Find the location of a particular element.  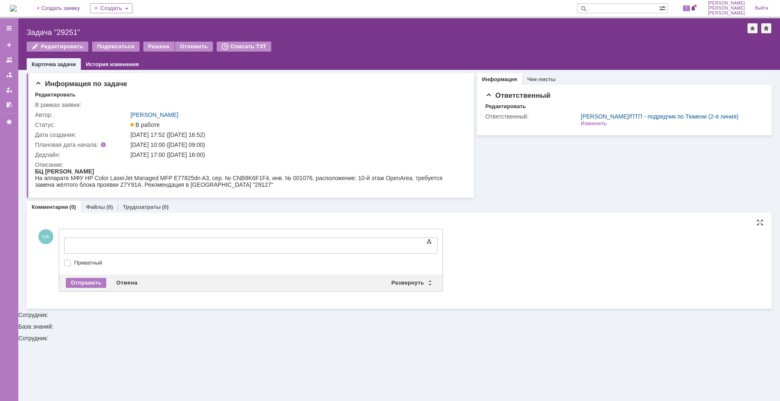

div: Описание: is located at coordinates (249, 165).